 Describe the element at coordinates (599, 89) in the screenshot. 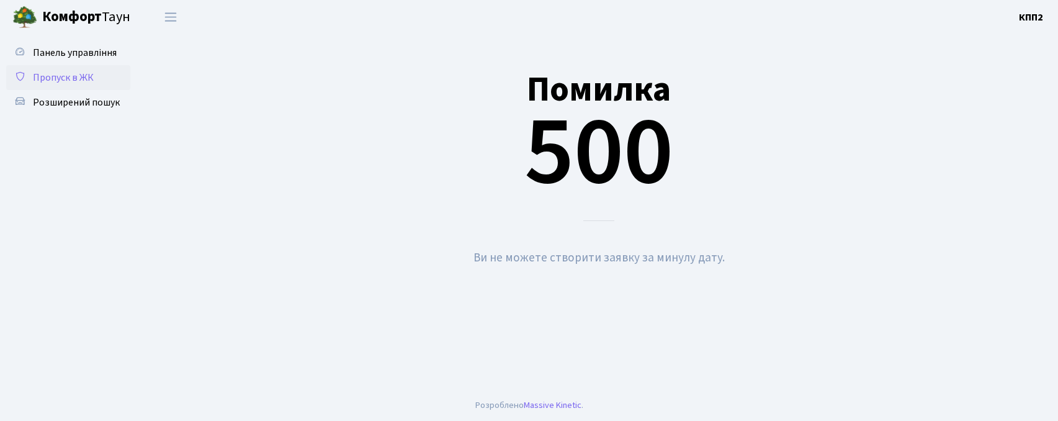

I see `small: Помилка` at that location.